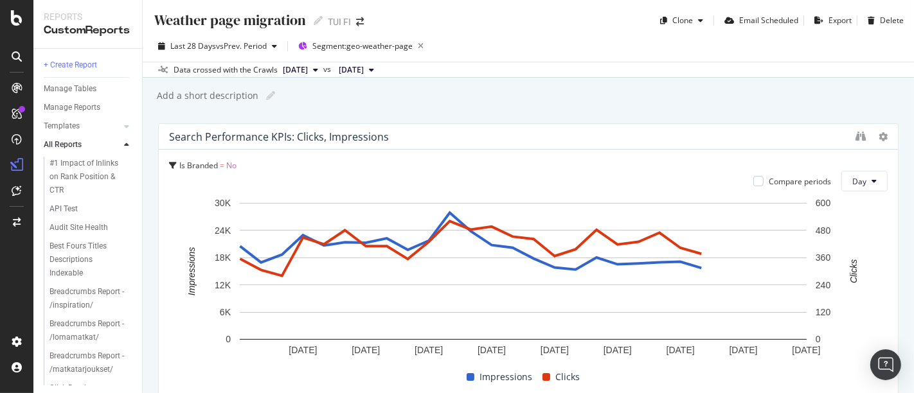  I want to click on div: arrow-right-arrow-left, so click(360, 22).